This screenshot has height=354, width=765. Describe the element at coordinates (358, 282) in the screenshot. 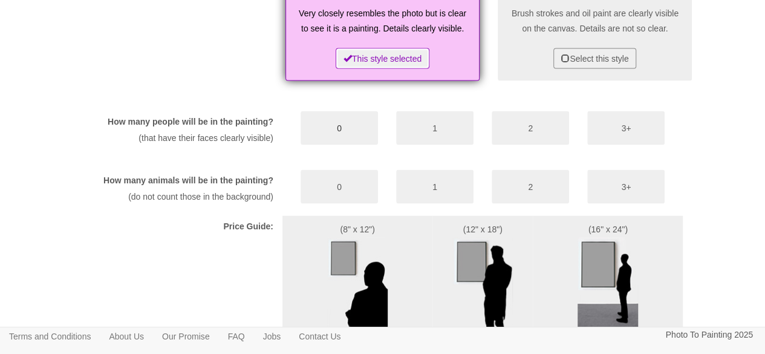

I see `img: Example size of a small painting` at that location.